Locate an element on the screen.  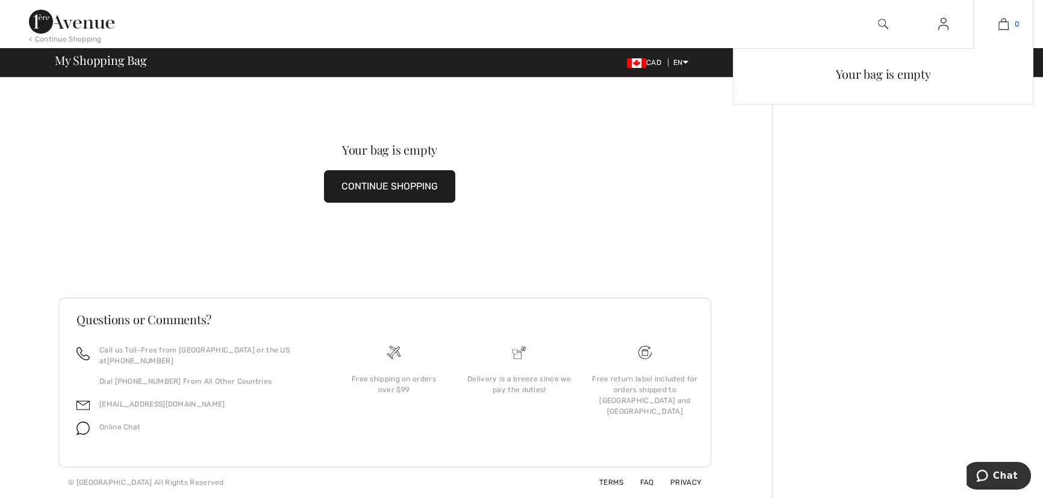
a: 0 is located at coordinates (1003, 24).